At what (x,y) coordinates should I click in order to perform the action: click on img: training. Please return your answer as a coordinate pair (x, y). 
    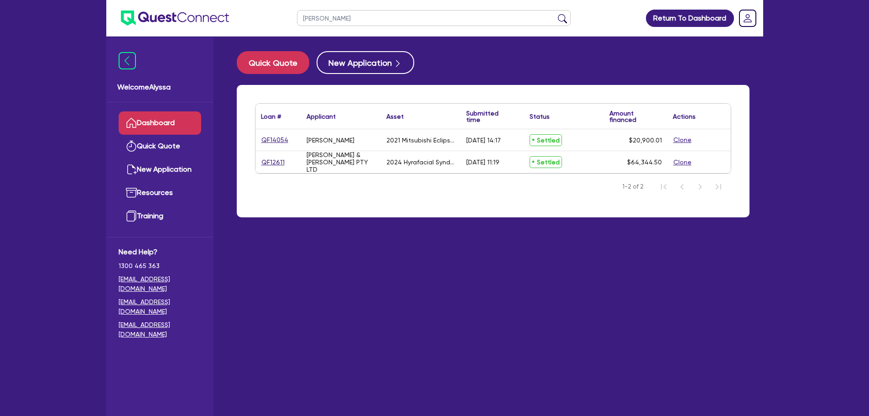
    Looking at the image, I should click on (131, 216).